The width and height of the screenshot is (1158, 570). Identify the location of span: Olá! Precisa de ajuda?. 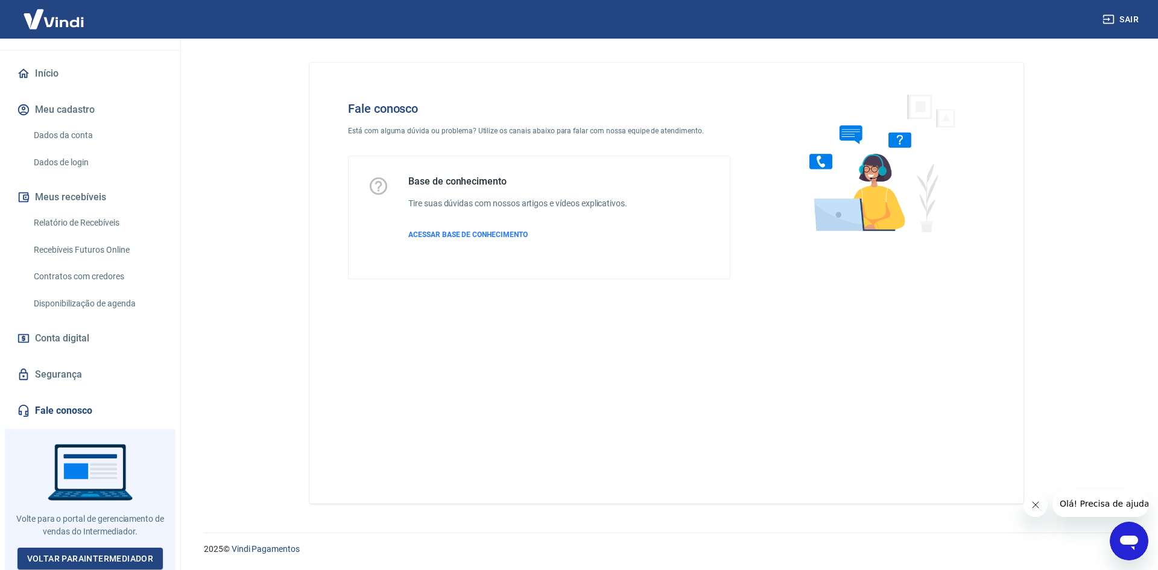
(54, 13).